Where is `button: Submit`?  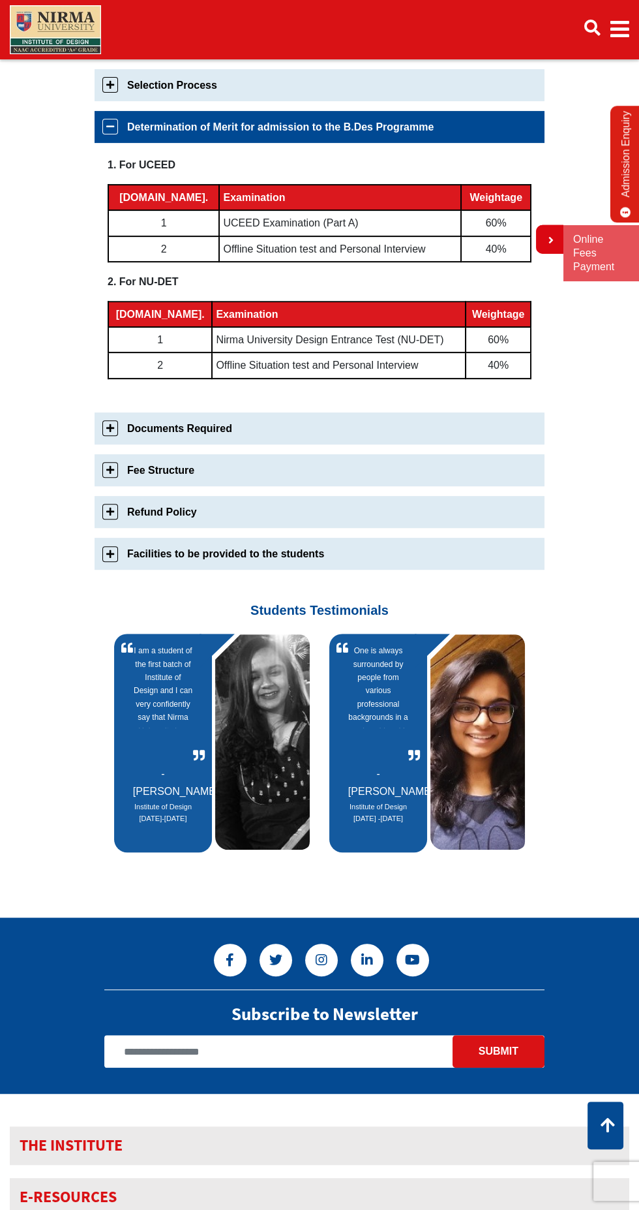 button: Submit is located at coordinates (499, 1051).